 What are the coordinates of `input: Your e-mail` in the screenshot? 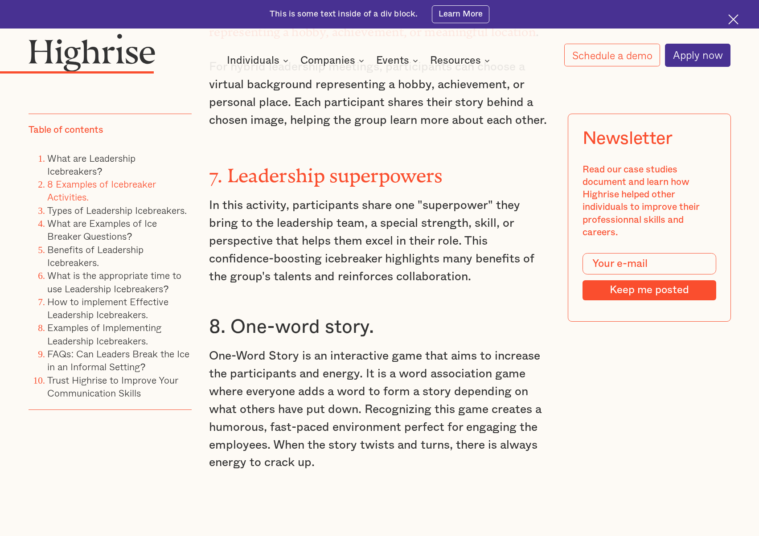 It's located at (649, 264).